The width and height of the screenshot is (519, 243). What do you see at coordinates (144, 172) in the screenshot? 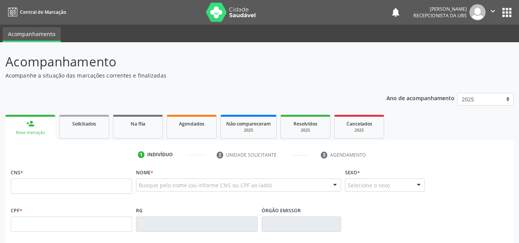
I see `label: Nome` at bounding box center [144, 172].